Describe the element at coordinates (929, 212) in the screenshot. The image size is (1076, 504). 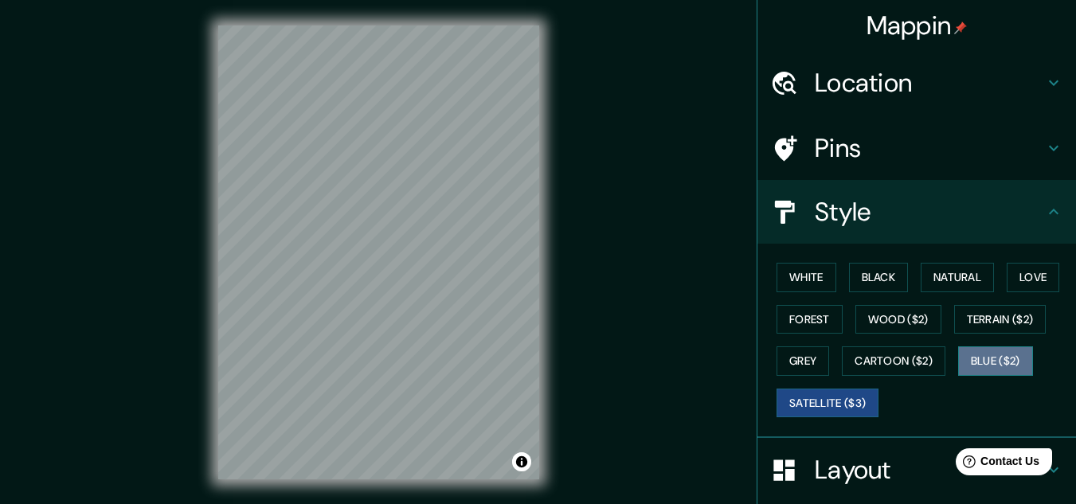
I see `h4: Style` at that location.